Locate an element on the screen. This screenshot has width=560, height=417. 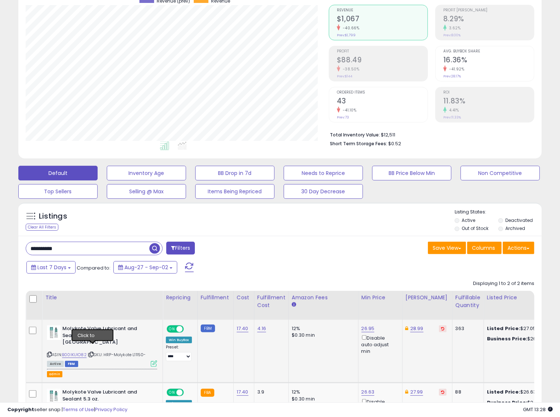
div: 88 is located at coordinates (467, 392).